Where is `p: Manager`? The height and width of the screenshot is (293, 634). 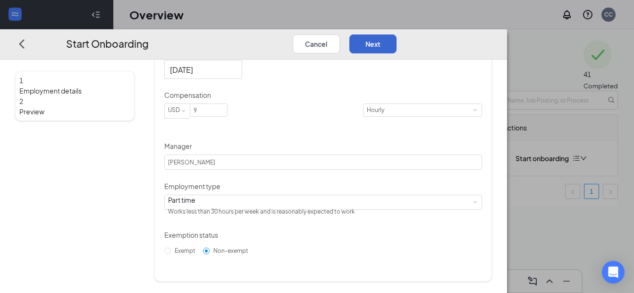 p: Manager is located at coordinates (324, 146).